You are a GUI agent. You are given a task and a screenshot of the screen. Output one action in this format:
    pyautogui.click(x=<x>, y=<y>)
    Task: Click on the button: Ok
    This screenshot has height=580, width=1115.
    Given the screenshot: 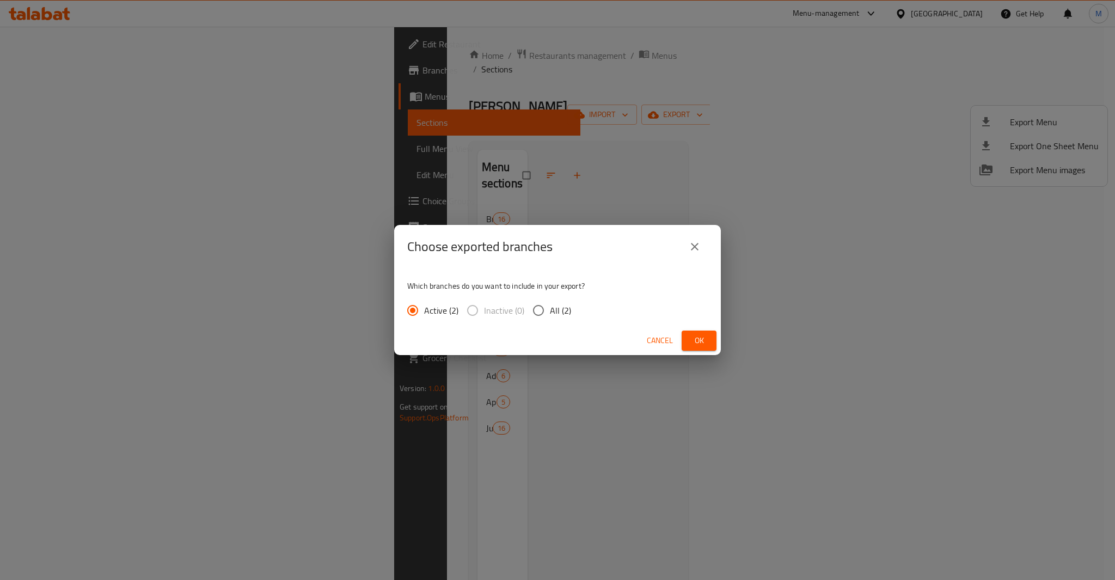 What is the action you would take?
    pyautogui.click(x=699, y=340)
    